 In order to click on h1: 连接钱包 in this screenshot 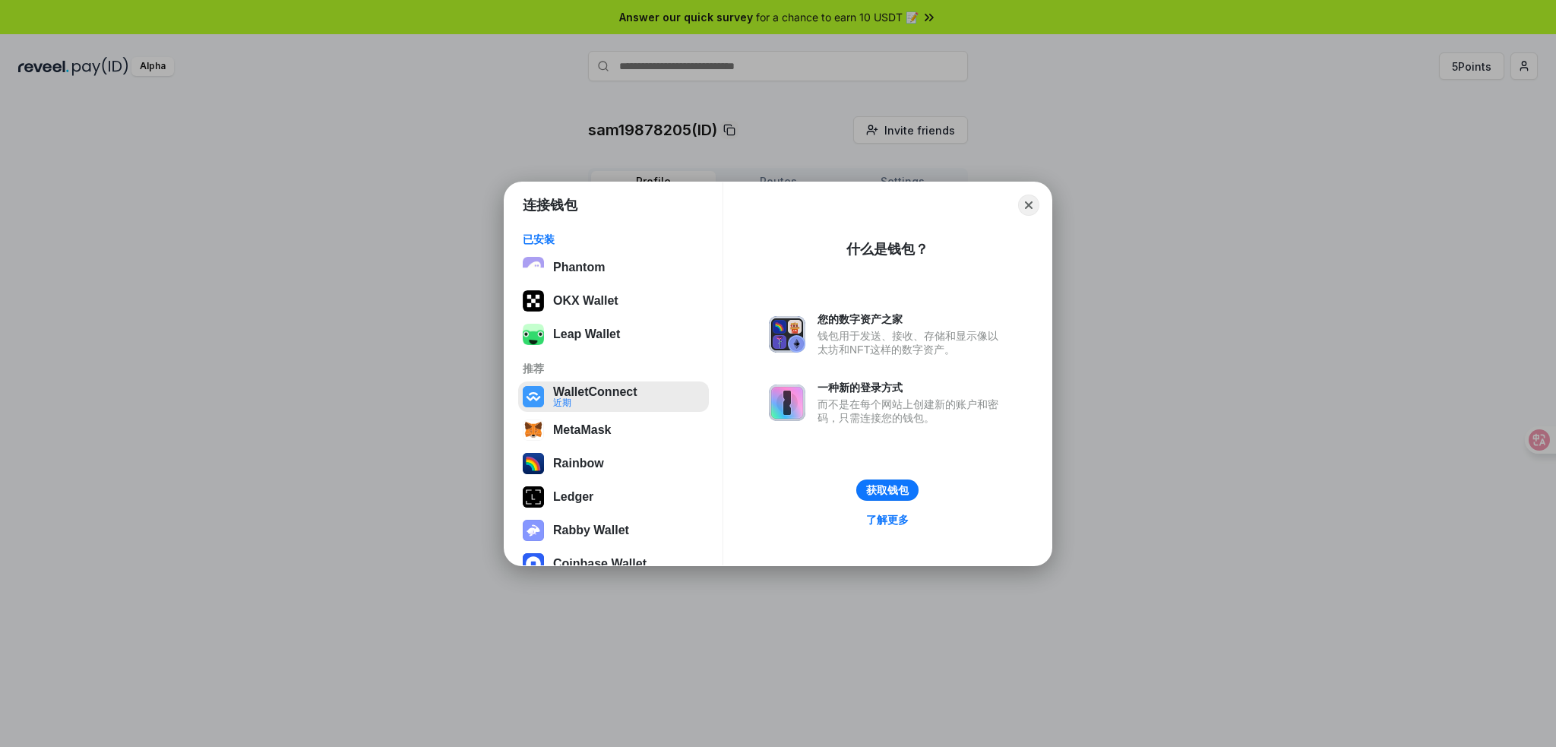, I will do `click(550, 205)`.